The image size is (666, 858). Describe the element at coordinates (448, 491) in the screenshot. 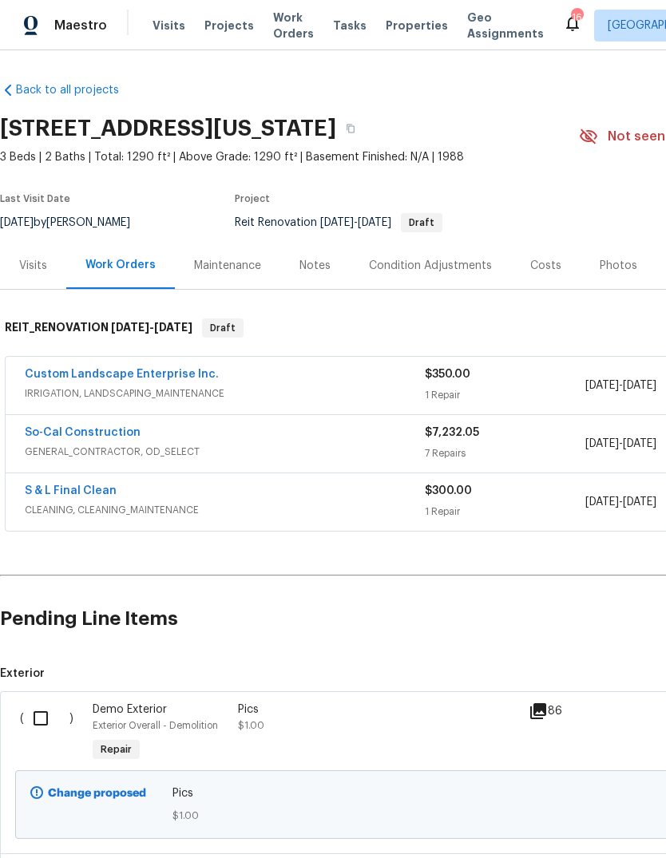

I see `span: $300.00` at that location.